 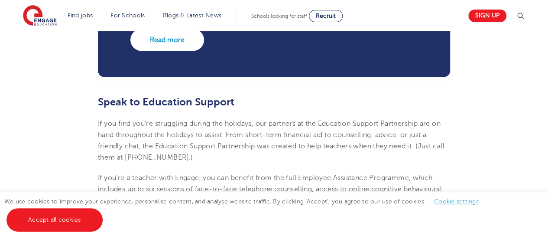 What do you see at coordinates (167, 39) in the screenshot?
I see `a: Read more` at bounding box center [167, 39].